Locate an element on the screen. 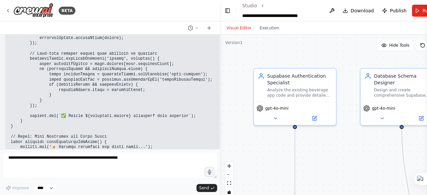  button: Improve is located at coordinates (17, 188).